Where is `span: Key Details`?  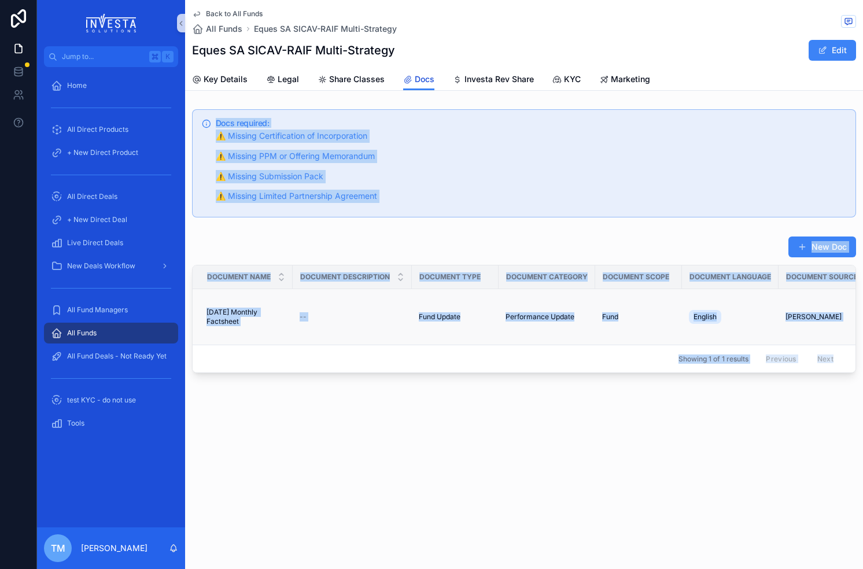 span: Key Details is located at coordinates (226, 79).